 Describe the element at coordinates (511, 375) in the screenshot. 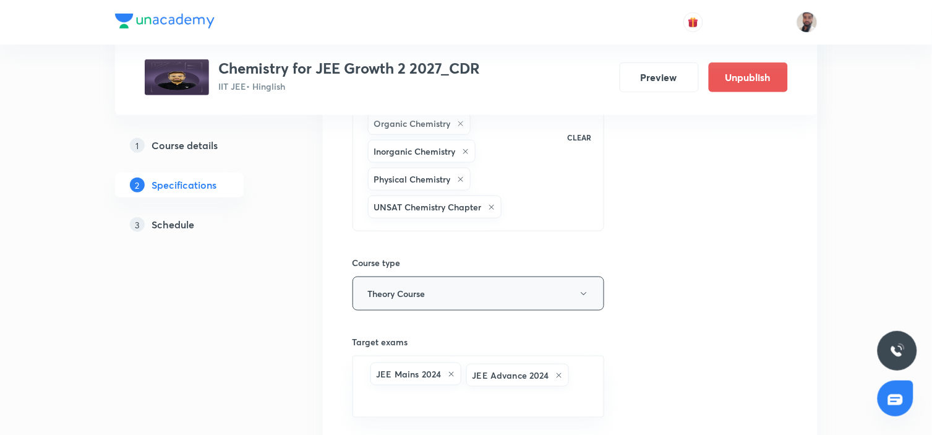

I see `h6: JEE Advance 2024` at that location.